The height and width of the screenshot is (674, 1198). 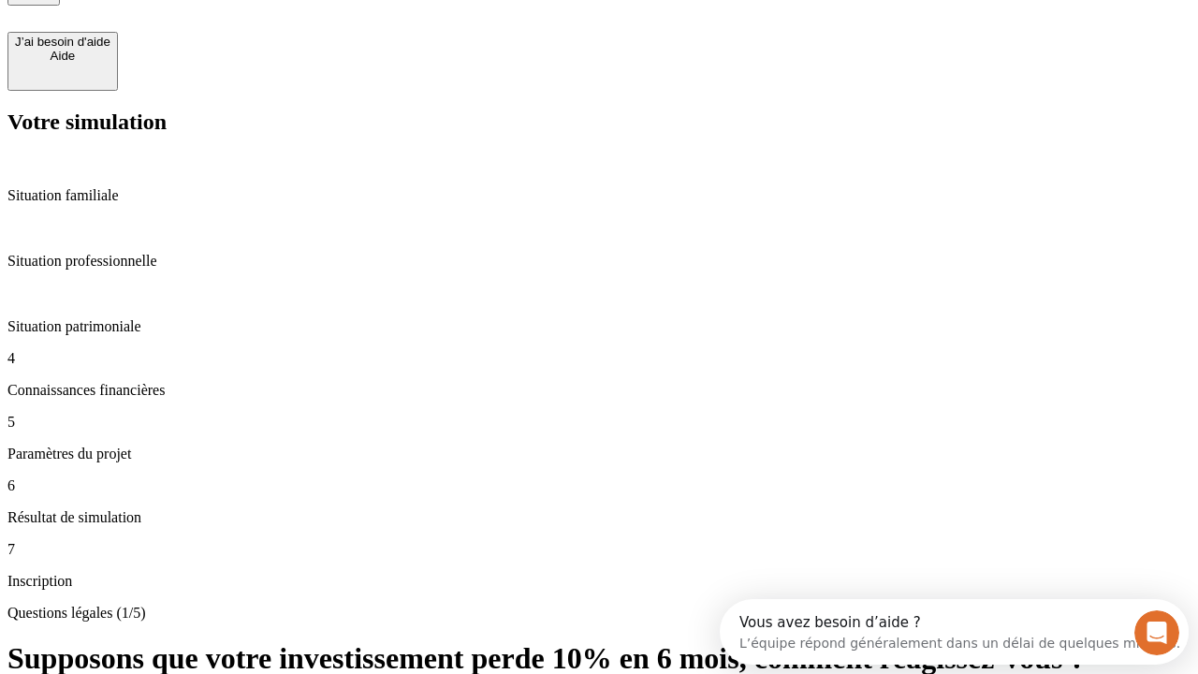 I want to click on p: Questions légales (1/5), so click(x=599, y=613).